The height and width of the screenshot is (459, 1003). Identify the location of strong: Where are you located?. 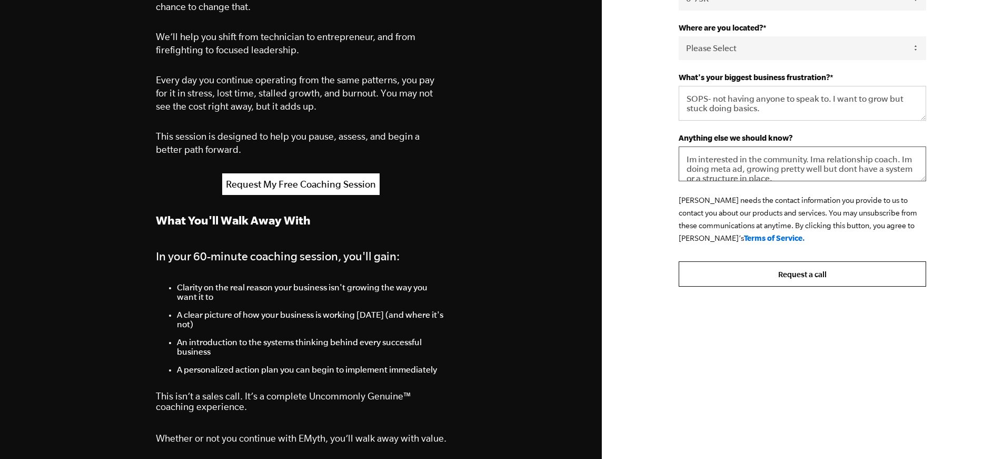
(721, 27).